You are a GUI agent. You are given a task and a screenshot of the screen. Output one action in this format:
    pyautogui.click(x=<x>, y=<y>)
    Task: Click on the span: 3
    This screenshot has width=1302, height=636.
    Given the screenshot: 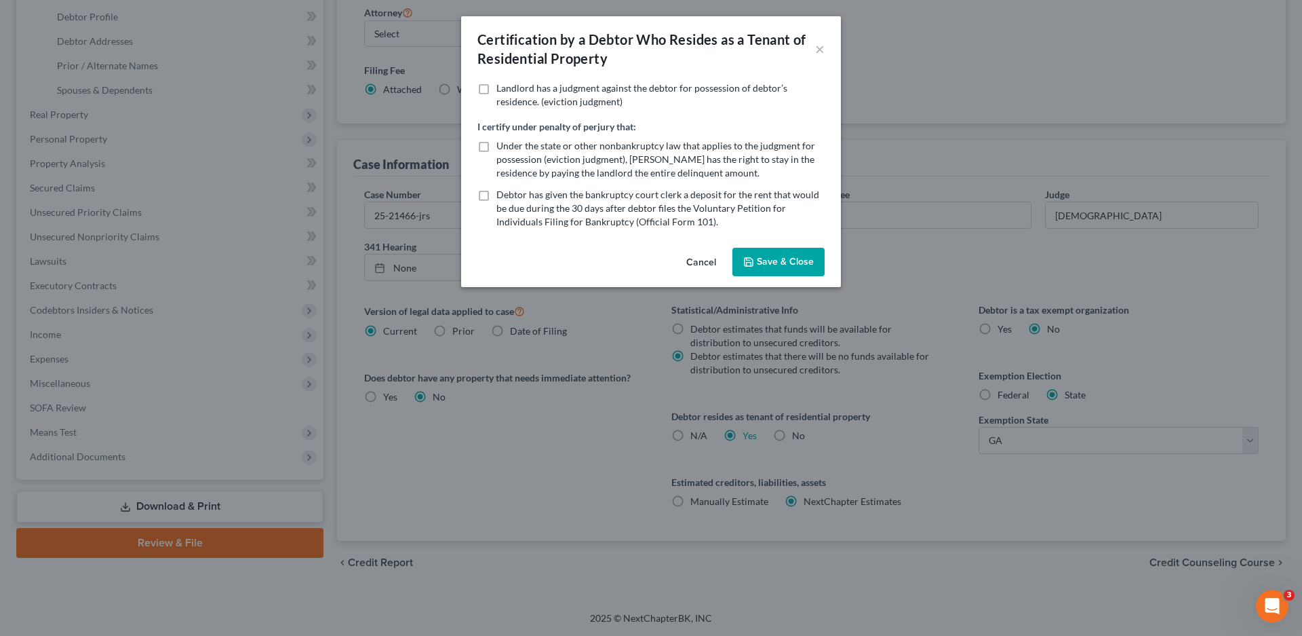 What is the action you would take?
    pyautogui.click(x=1289, y=595)
    